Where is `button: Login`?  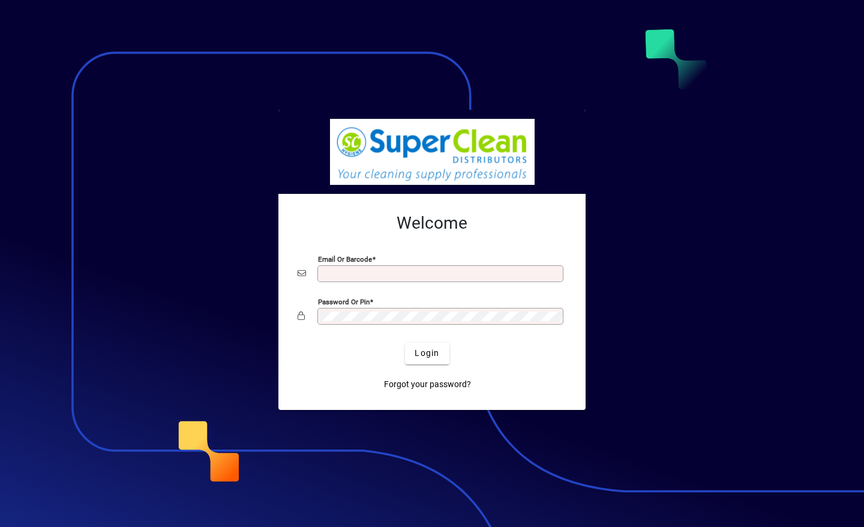
button: Login is located at coordinates (427, 353).